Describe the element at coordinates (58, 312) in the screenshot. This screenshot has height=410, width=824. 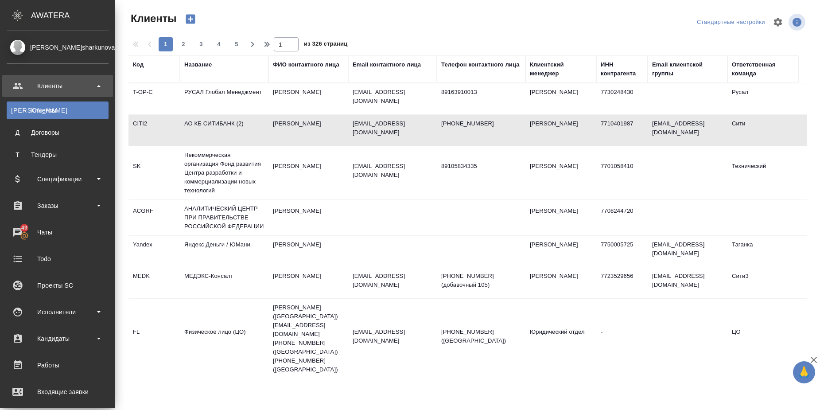
I see `div: Исполнители` at that location.